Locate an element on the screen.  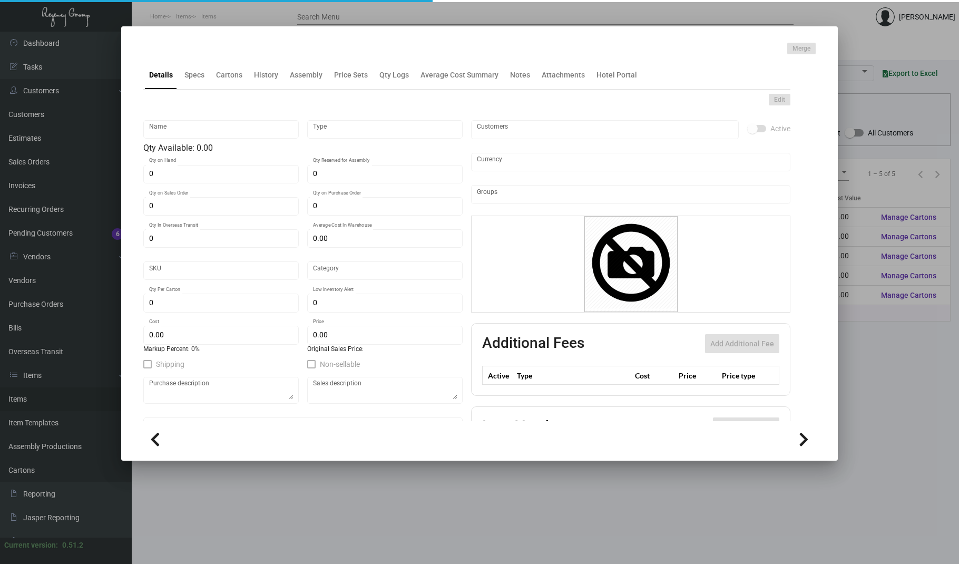
th: Cost is located at coordinates (654, 375).